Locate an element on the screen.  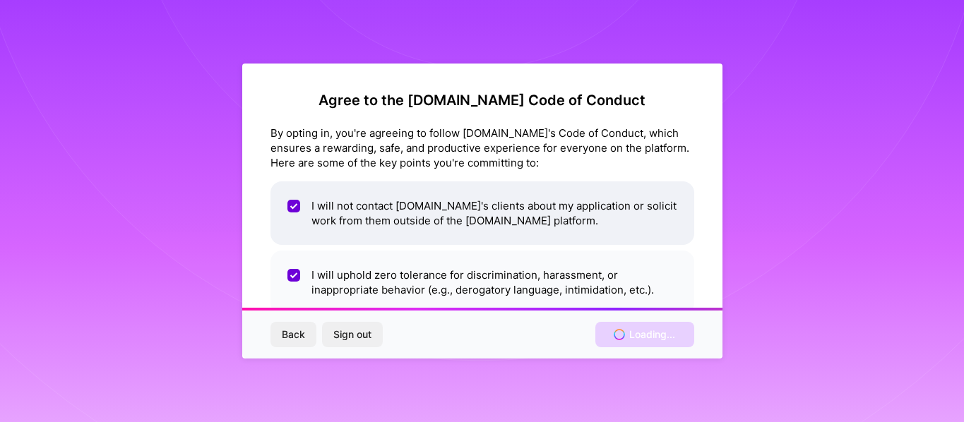
li: I will uphold zero tolerance for discrimination, harassment, or inappropriate behavior (e.g., der... is located at coordinates (482, 282).